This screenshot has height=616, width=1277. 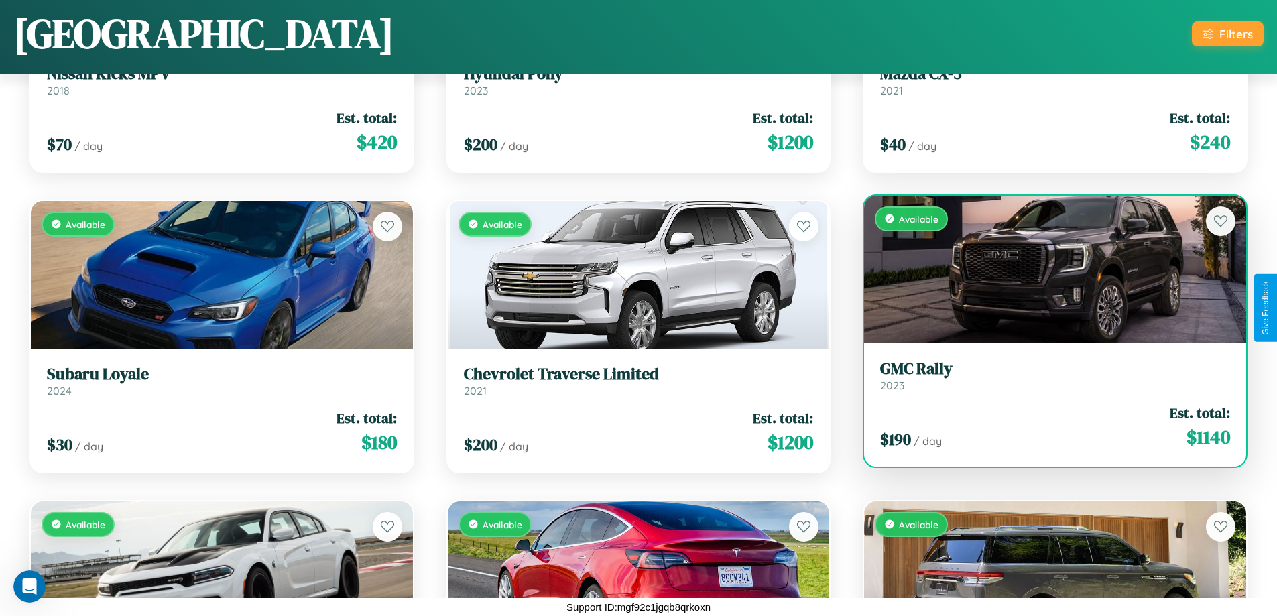 I want to click on span: $ 40, so click(x=893, y=144).